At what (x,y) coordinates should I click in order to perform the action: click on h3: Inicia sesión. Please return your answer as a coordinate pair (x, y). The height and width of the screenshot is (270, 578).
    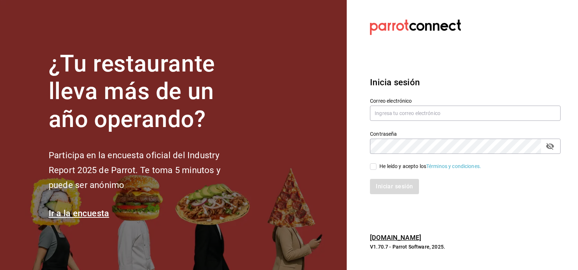
    Looking at the image, I should click on (465, 82).